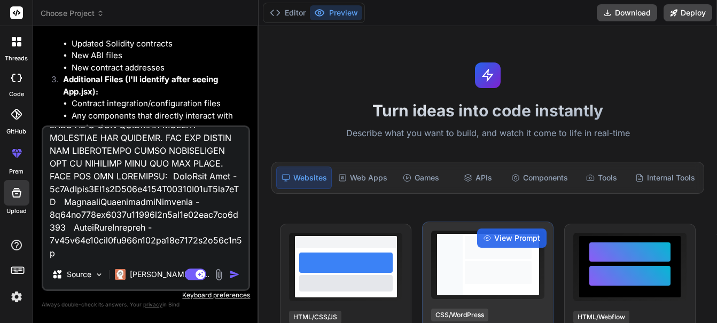  Describe the element at coordinates (99, 275) in the screenshot. I see `img: Pick Models` at that location.